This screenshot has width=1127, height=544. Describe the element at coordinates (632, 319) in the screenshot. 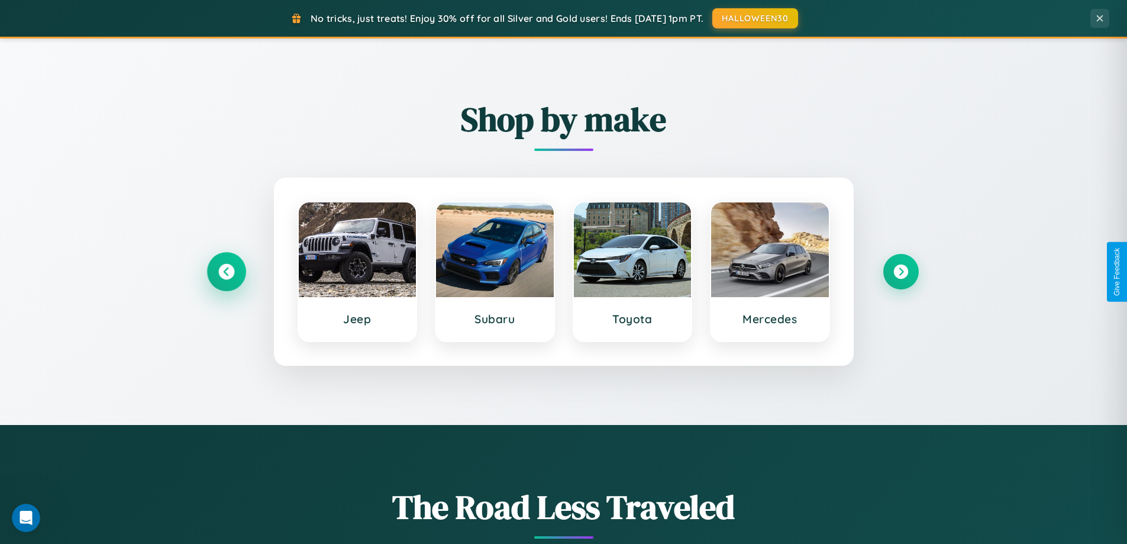

I see `h3: Toyota` at that location.